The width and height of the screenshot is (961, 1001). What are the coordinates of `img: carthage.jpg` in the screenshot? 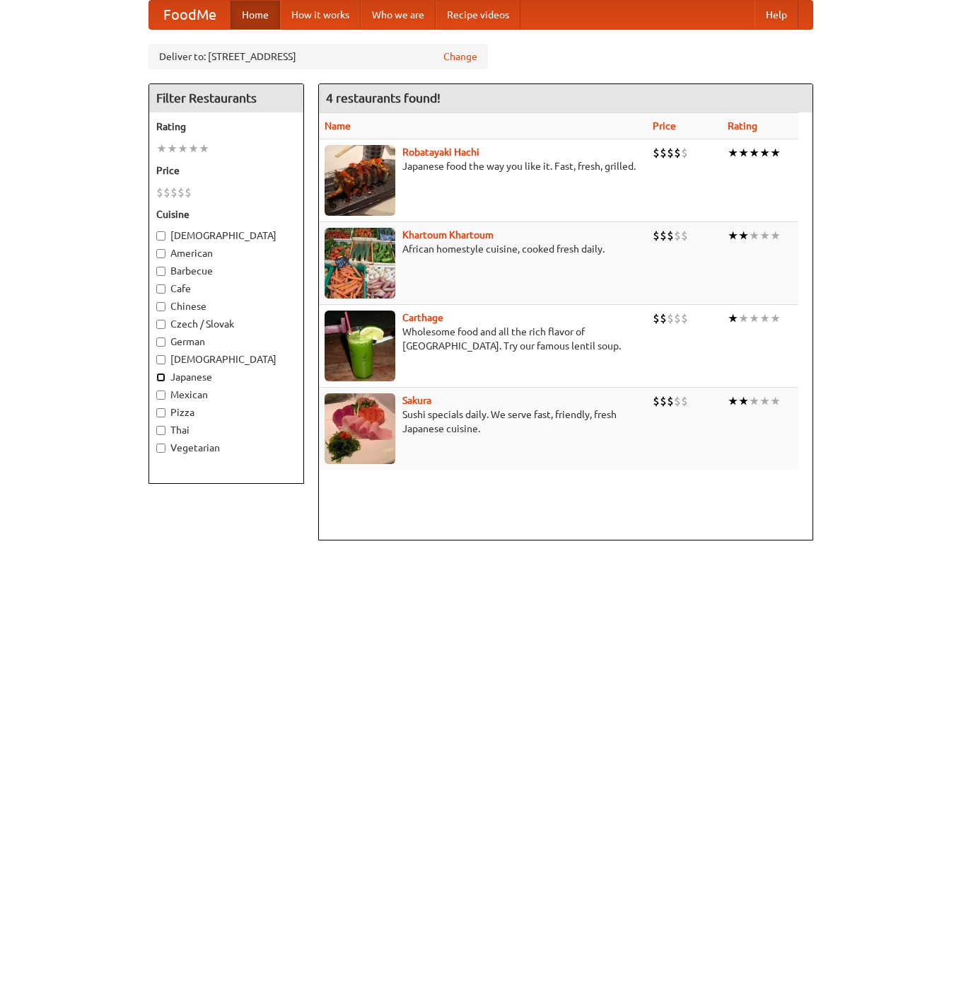 It's located at (360, 346).